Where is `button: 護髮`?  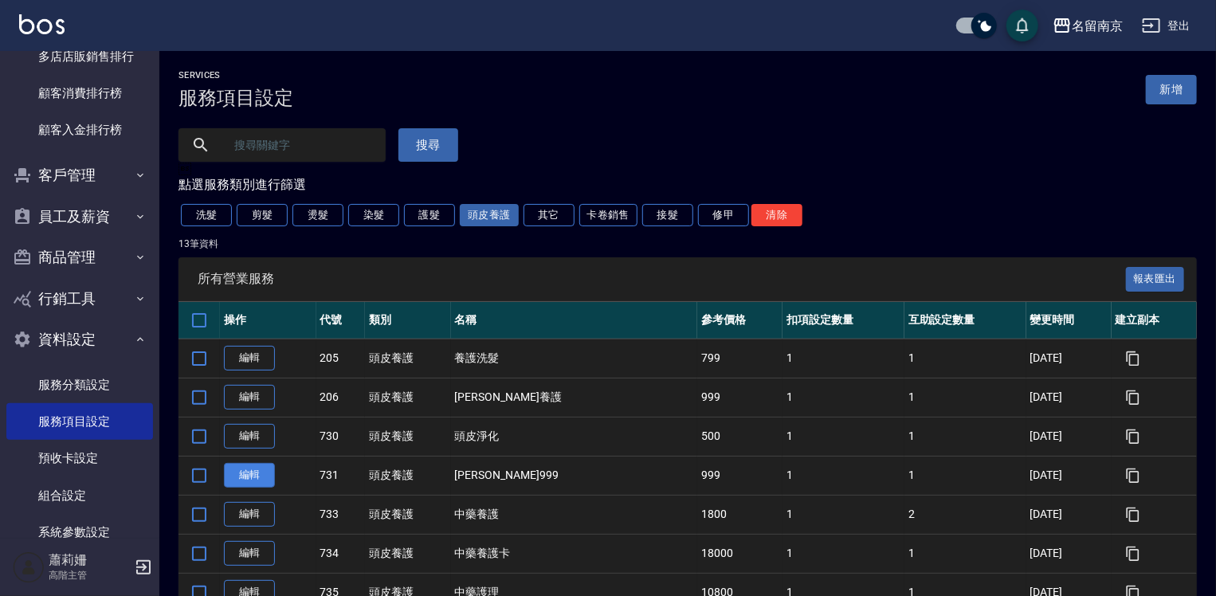 button: 護髮 is located at coordinates (429, 215).